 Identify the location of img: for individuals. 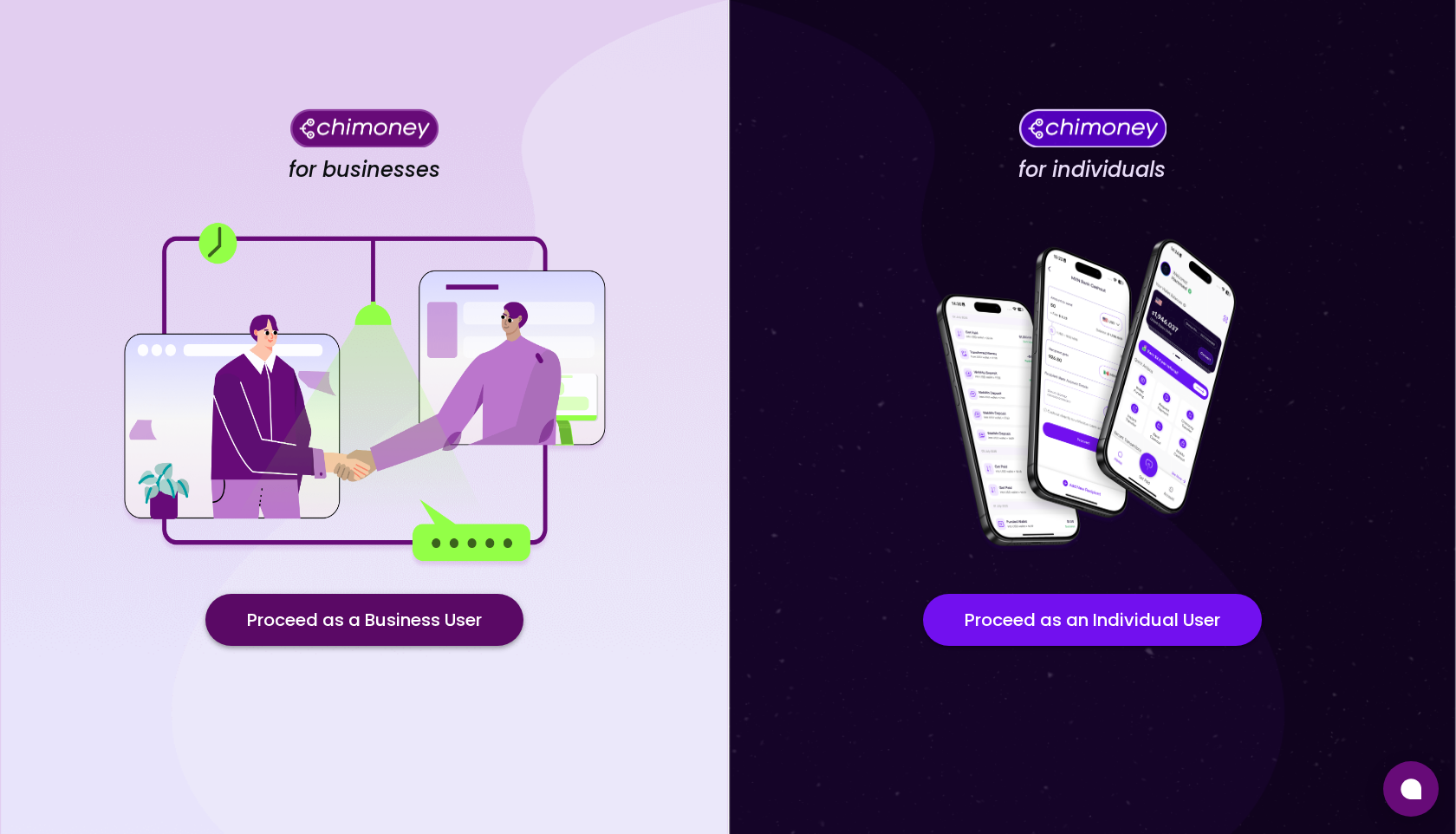
(1091, 396).